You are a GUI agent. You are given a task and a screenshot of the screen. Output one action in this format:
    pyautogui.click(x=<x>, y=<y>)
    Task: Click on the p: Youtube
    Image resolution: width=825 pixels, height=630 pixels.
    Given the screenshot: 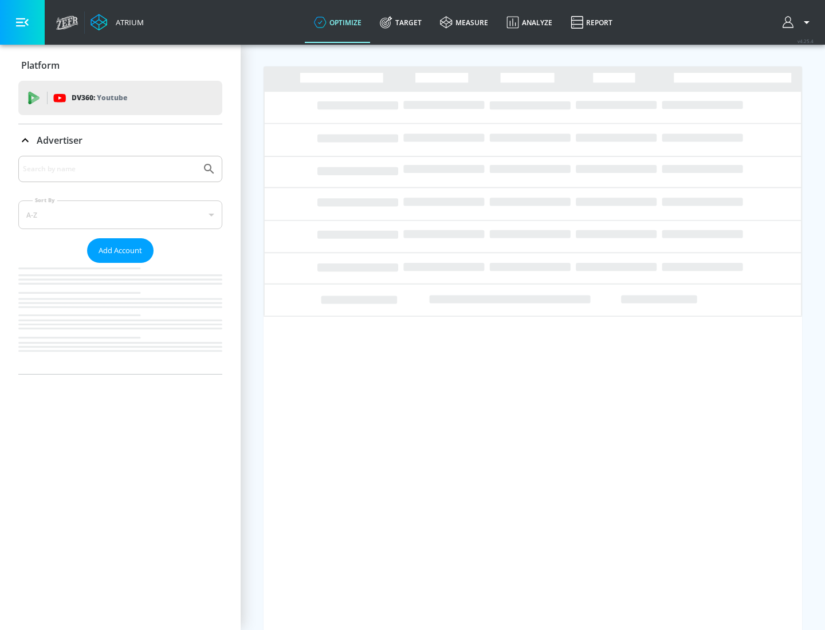 What is the action you would take?
    pyautogui.click(x=112, y=97)
    